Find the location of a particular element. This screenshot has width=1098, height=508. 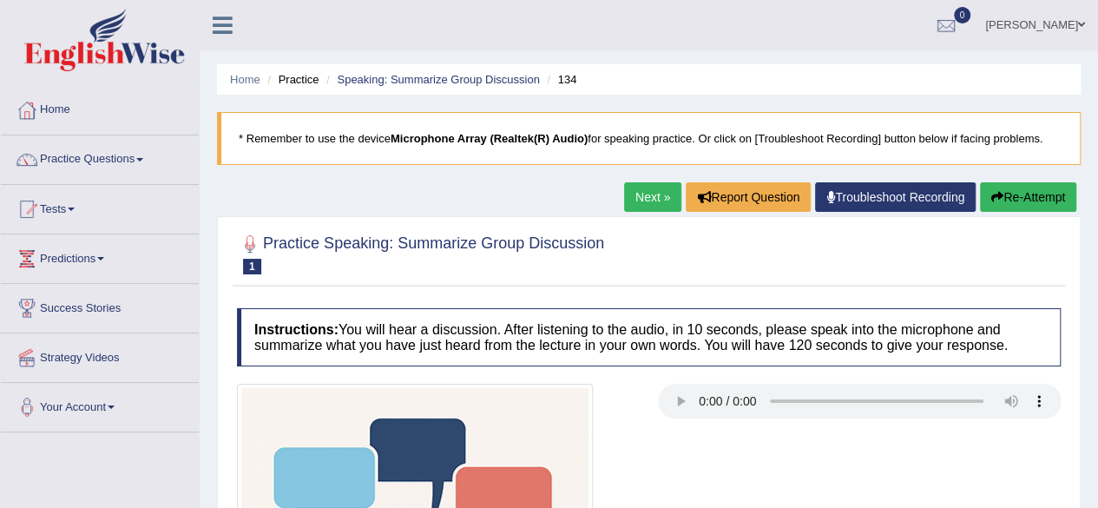

li: Practice is located at coordinates (291, 79).